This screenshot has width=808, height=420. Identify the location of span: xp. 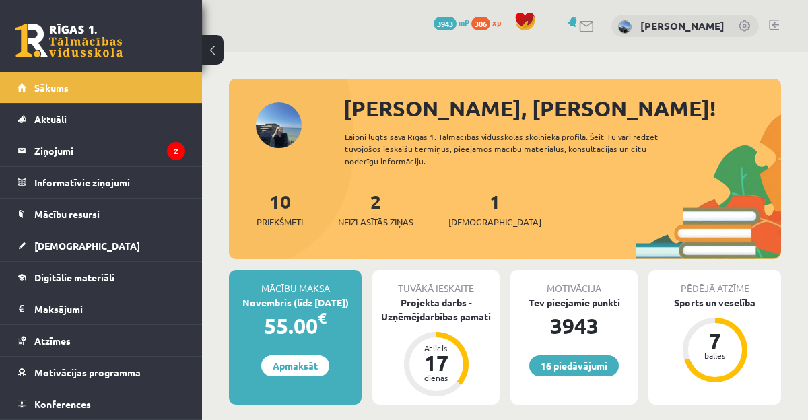
(497, 22).